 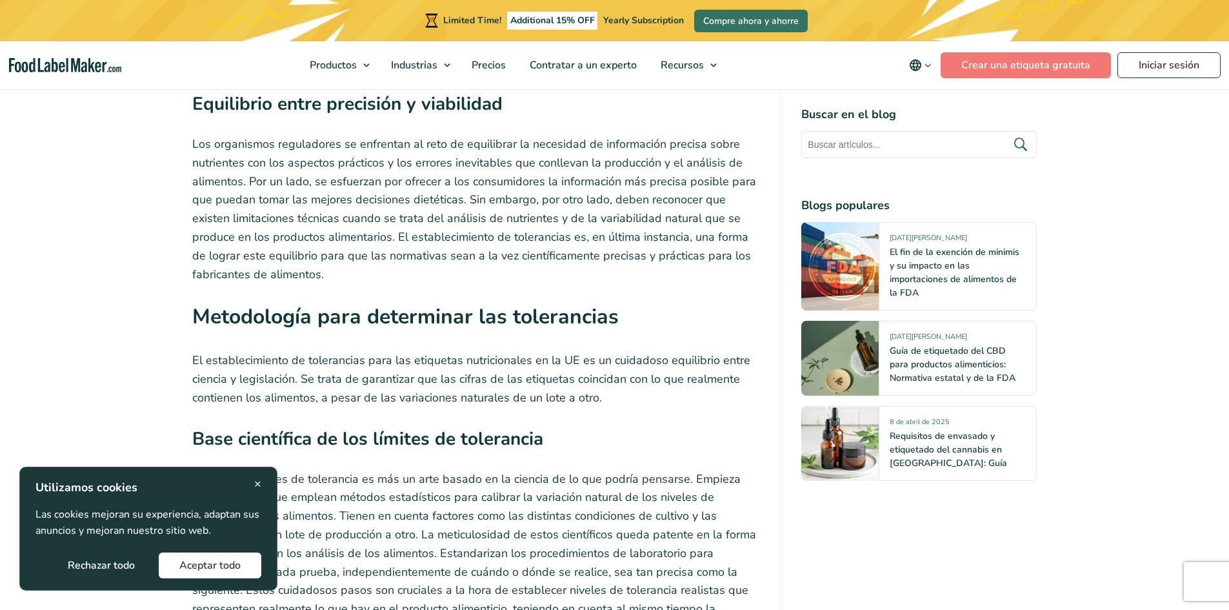 What do you see at coordinates (337, 65) in the screenshot?
I see `a: Productos` at bounding box center [337, 65].